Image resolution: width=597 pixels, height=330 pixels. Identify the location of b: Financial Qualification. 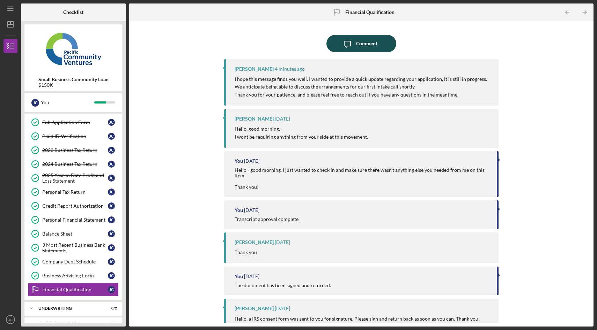
(369, 12).